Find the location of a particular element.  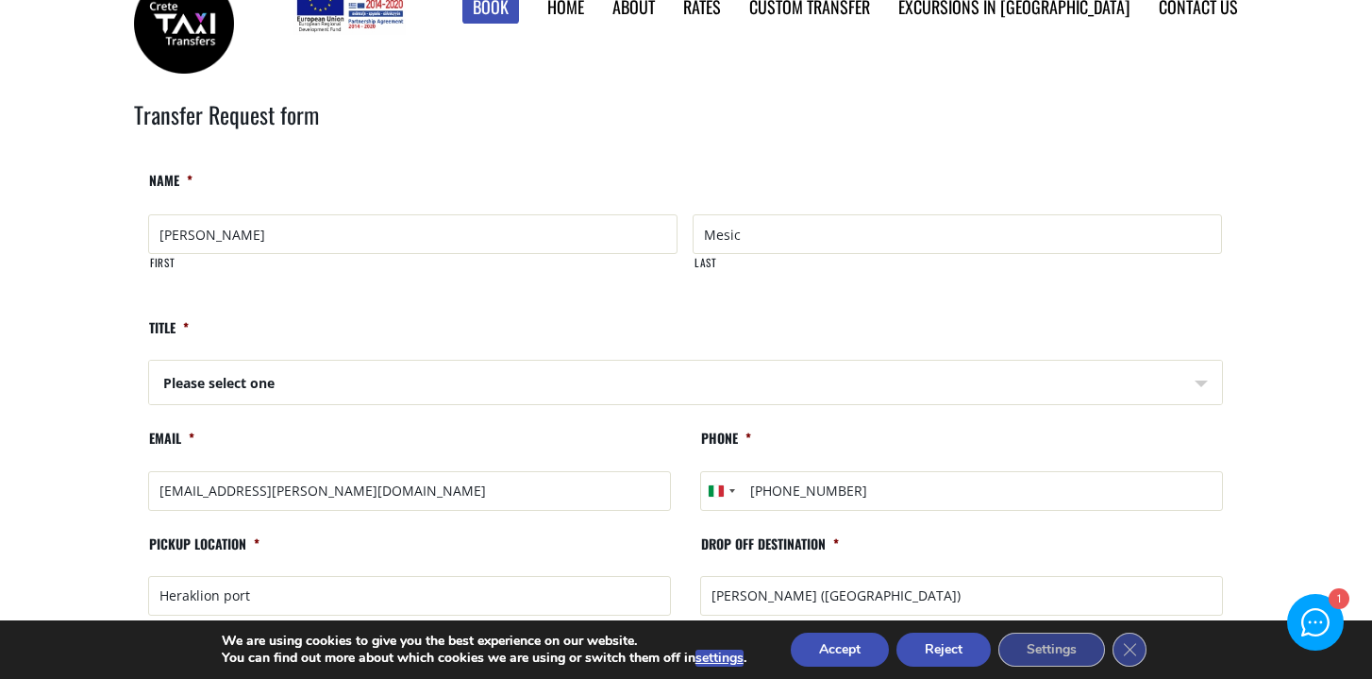

p: You can find out more about which cookies we are using or switch them off in . is located at coordinates (484, 658).